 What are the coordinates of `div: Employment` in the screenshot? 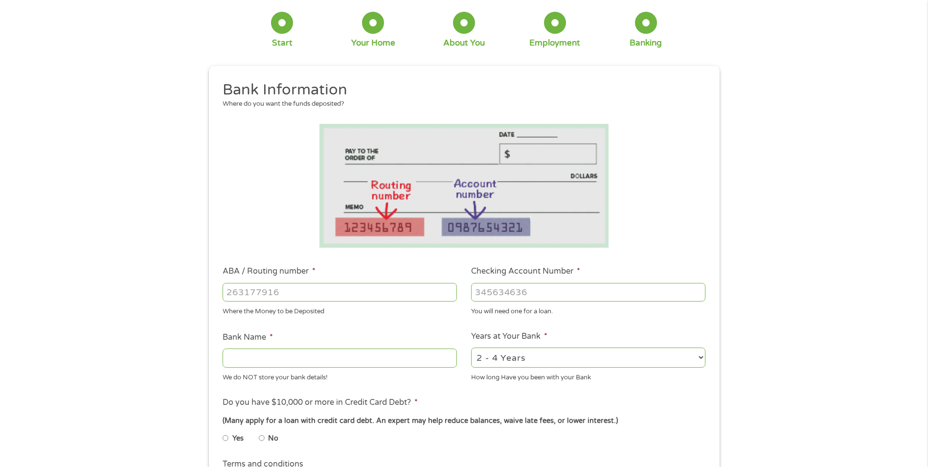 It's located at (555, 43).